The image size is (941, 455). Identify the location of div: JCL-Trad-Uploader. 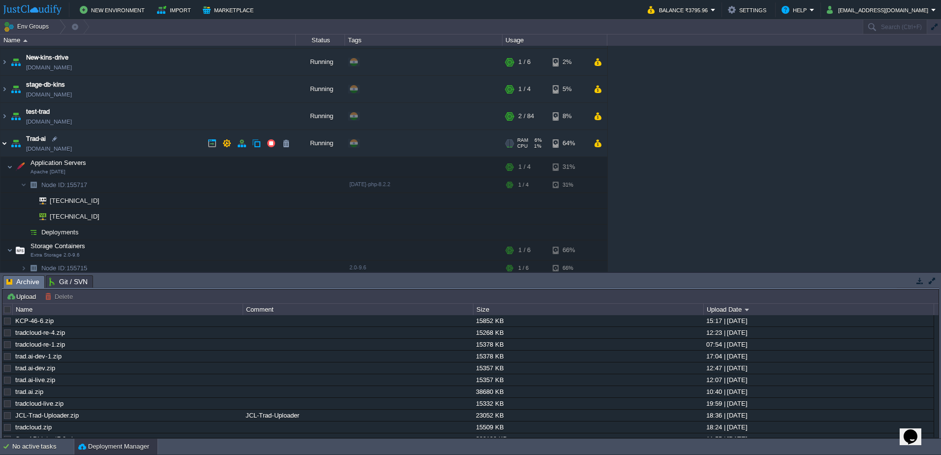
(358, 415).